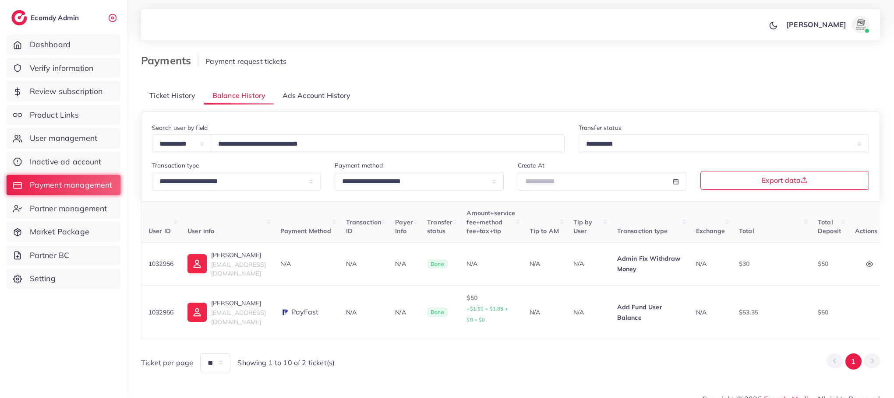 The height and width of the screenshot is (398, 894). I want to click on span: Tip to AM, so click(544, 231).